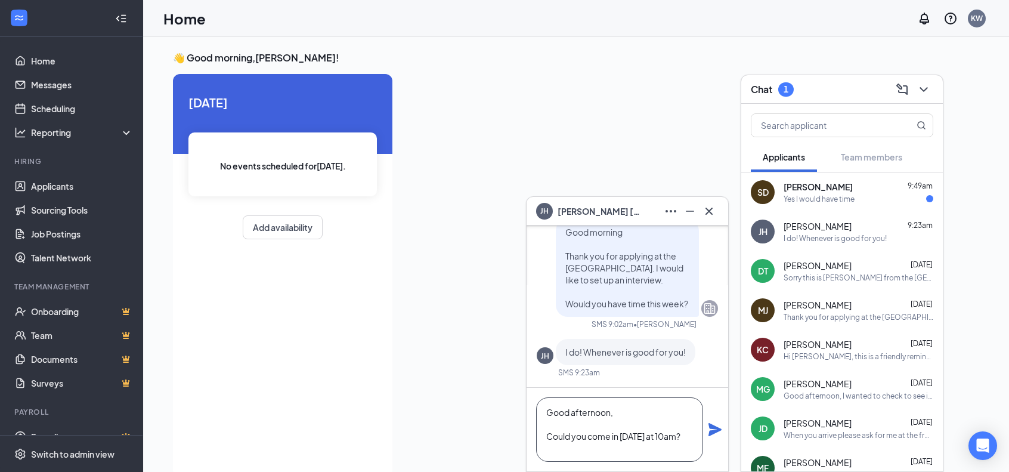 The width and height of the screenshot is (1009, 472). Describe the element at coordinates (762, 349) in the screenshot. I see `div: KC` at that location.